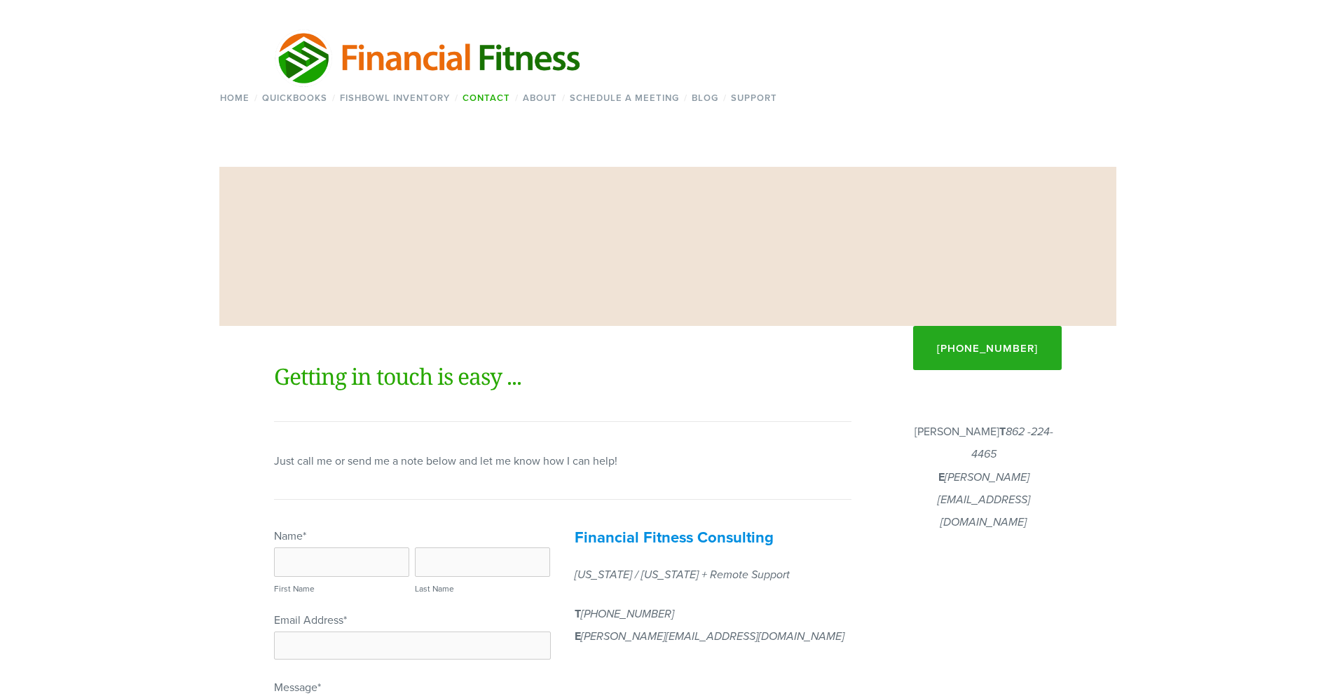 This screenshot has height=696, width=1335. Describe the element at coordinates (624, 97) in the screenshot. I see `a: Schedule a Meeting` at that location.